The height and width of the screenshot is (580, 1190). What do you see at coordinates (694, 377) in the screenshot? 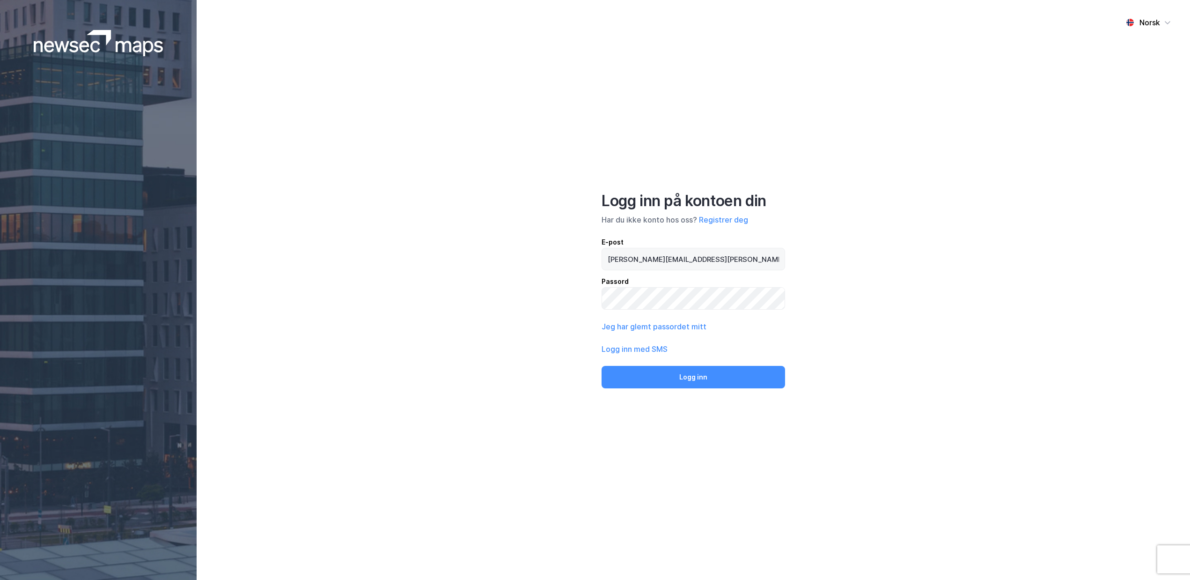
I see `button: Logg inn` at bounding box center [694, 377].